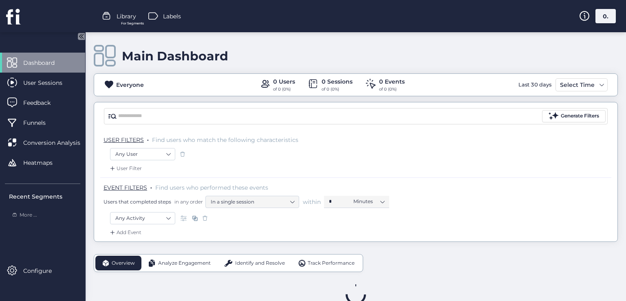 This screenshot has width=626, height=301. I want to click on span: Overview, so click(123, 263).